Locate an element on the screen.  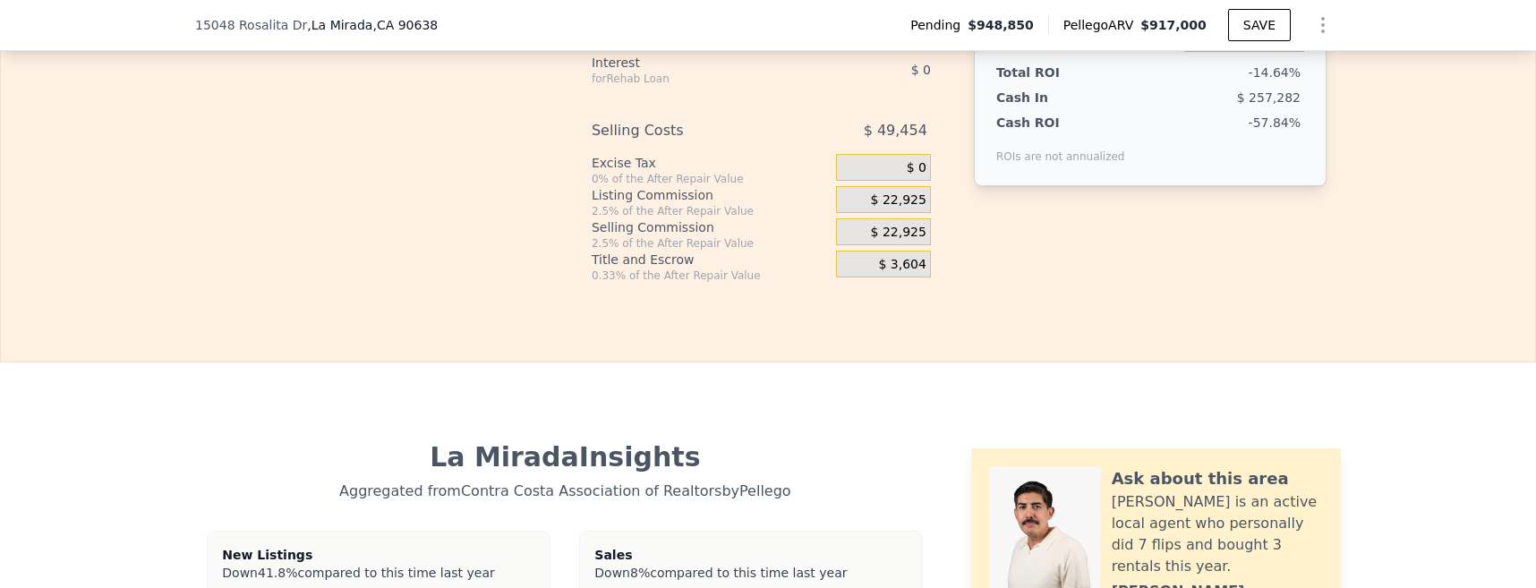
div: ROIs are not annualized is located at coordinates (1061, 148).